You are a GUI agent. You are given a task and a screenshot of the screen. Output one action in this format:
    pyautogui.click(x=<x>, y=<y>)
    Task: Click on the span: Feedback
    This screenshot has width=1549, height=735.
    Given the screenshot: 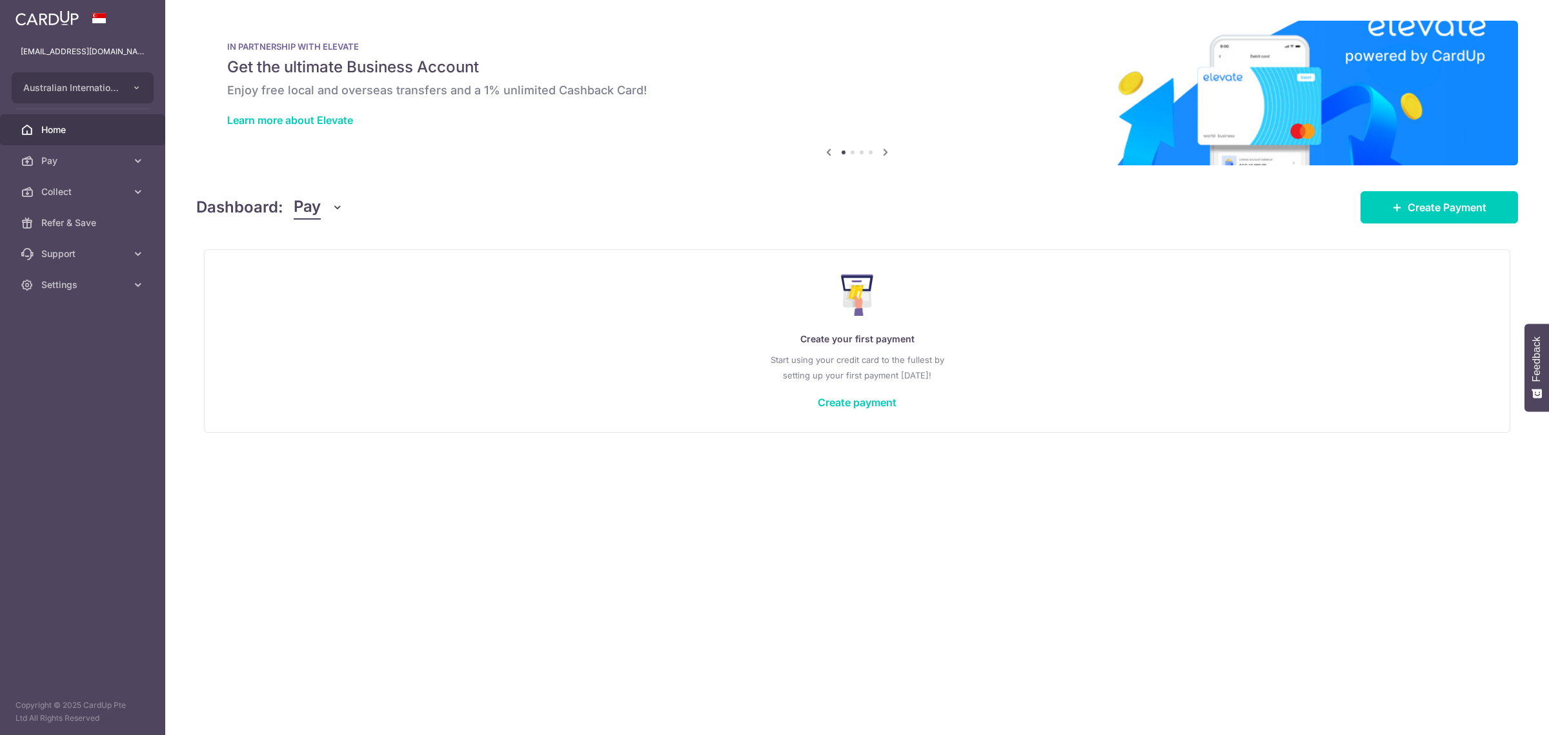 What is the action you would take?
    pyautogui.click(x=1537, y=359)
    